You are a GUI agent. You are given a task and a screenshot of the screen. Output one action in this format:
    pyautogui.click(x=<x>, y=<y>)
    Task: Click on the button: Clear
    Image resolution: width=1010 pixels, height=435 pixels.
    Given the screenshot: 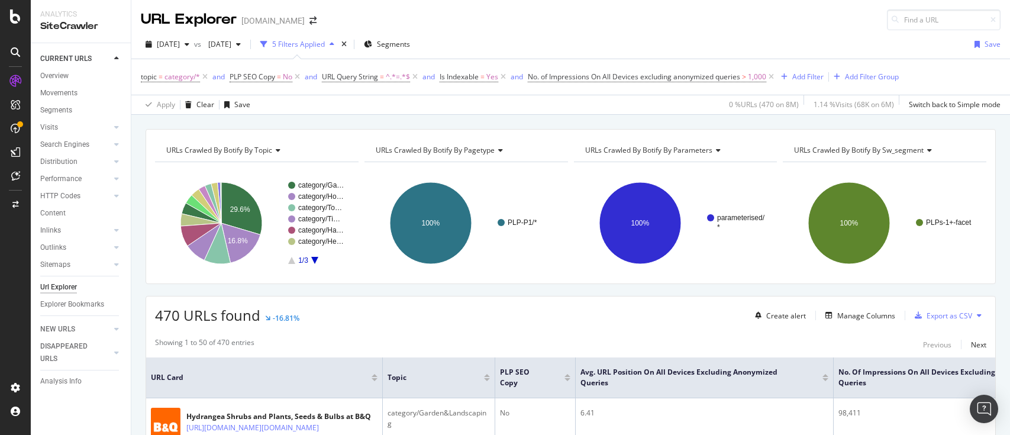 What is the action you would take?
    pyautogui.click(x=197, y=105)
    